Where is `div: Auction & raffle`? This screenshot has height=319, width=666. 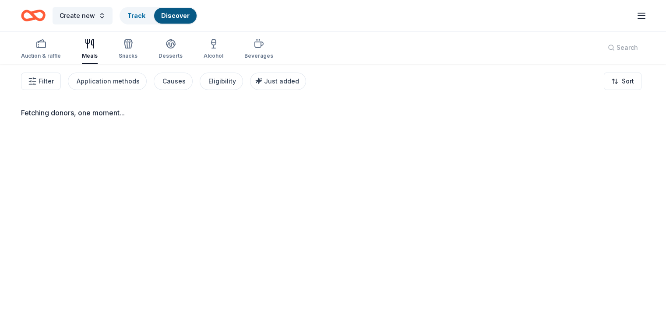 div: Auction & raffle is located at coordinates (41, 56).